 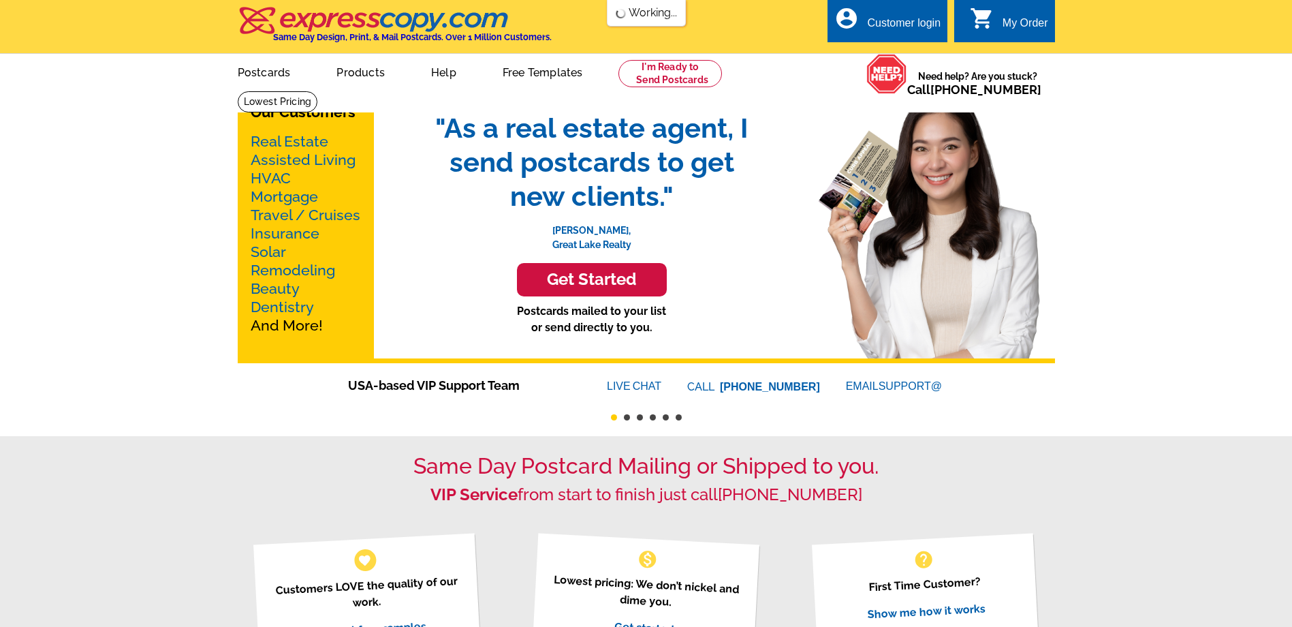 What do you see at coordinates (620, 386) in the screenshot?
I see `font: LIVE` at bounding box center [620, 386].